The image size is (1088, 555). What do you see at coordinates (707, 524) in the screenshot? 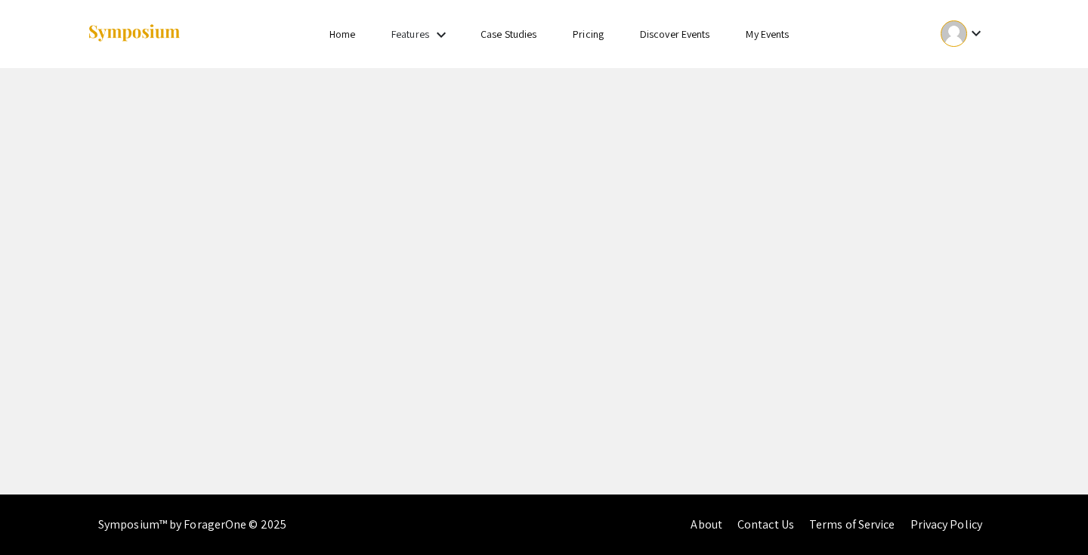
I see `a: About` at bounding box center [707, 524].